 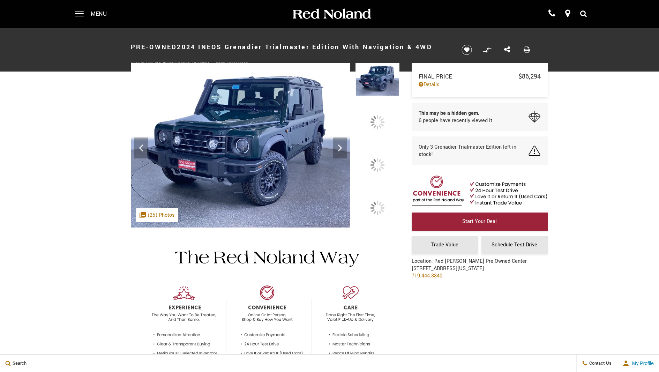 I want to click on span: Schedule Test Drive, so click(x=514, y=244).